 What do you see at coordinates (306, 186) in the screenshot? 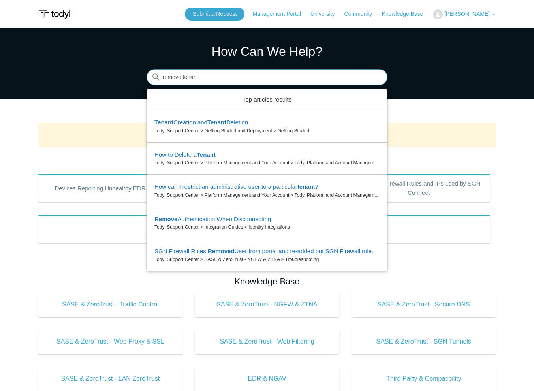
I see `em: tenant` at bounding box center [306, 186].